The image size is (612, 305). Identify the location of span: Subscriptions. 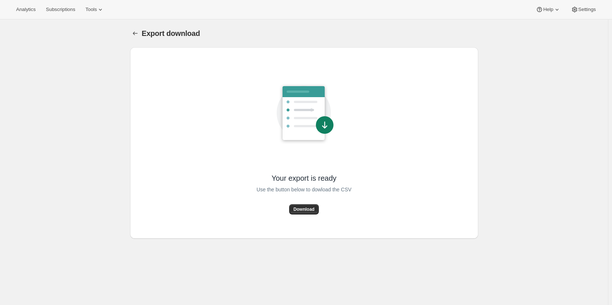
(60, 10).